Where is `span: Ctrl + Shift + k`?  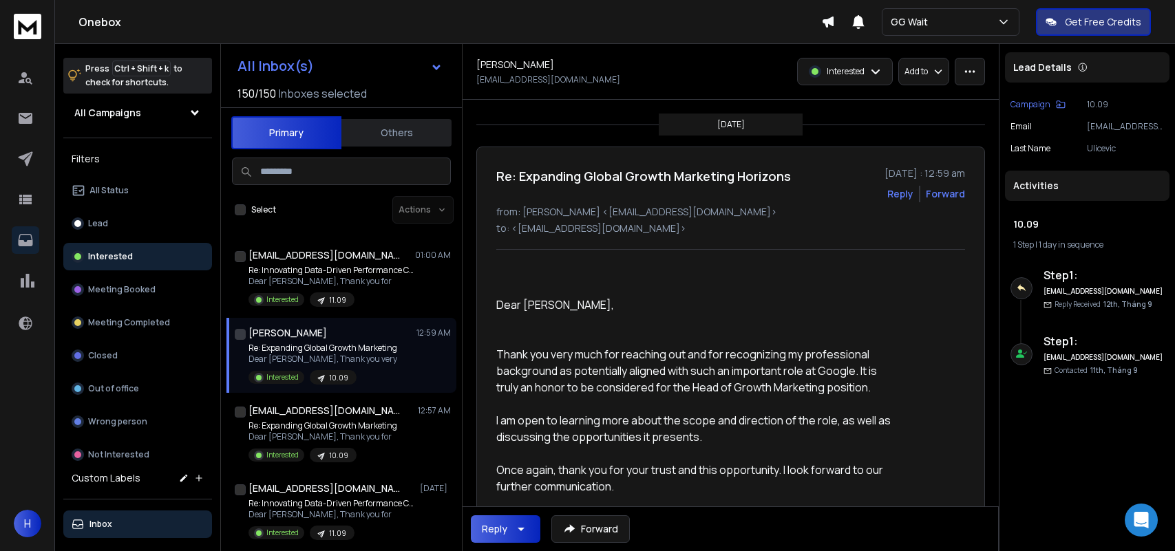
span: Ctrl + Shift + k is located at coordinates (141, 68).